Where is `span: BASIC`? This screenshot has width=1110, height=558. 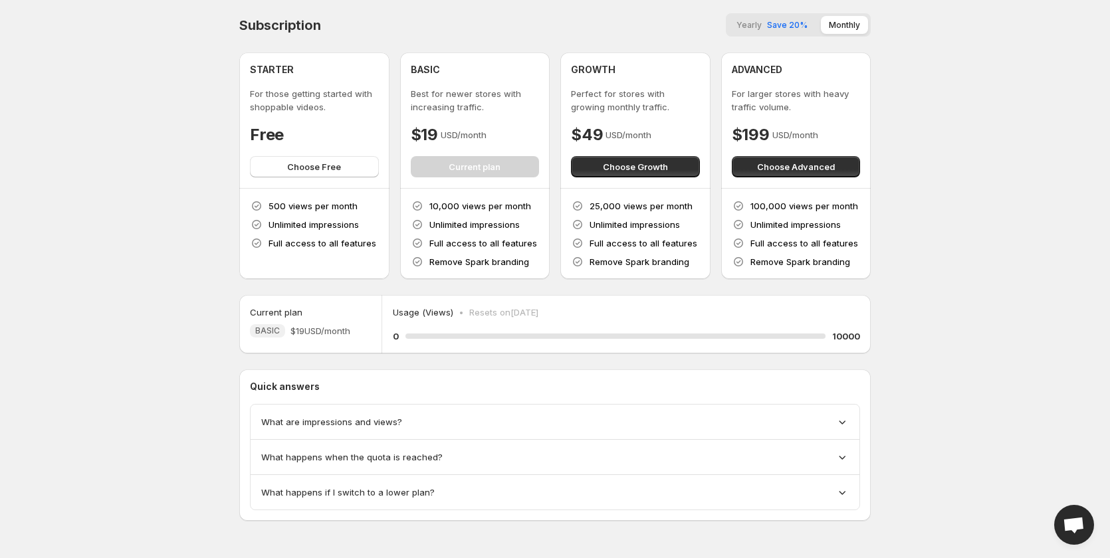
span: BASIC is located at coordinates (267, 331).